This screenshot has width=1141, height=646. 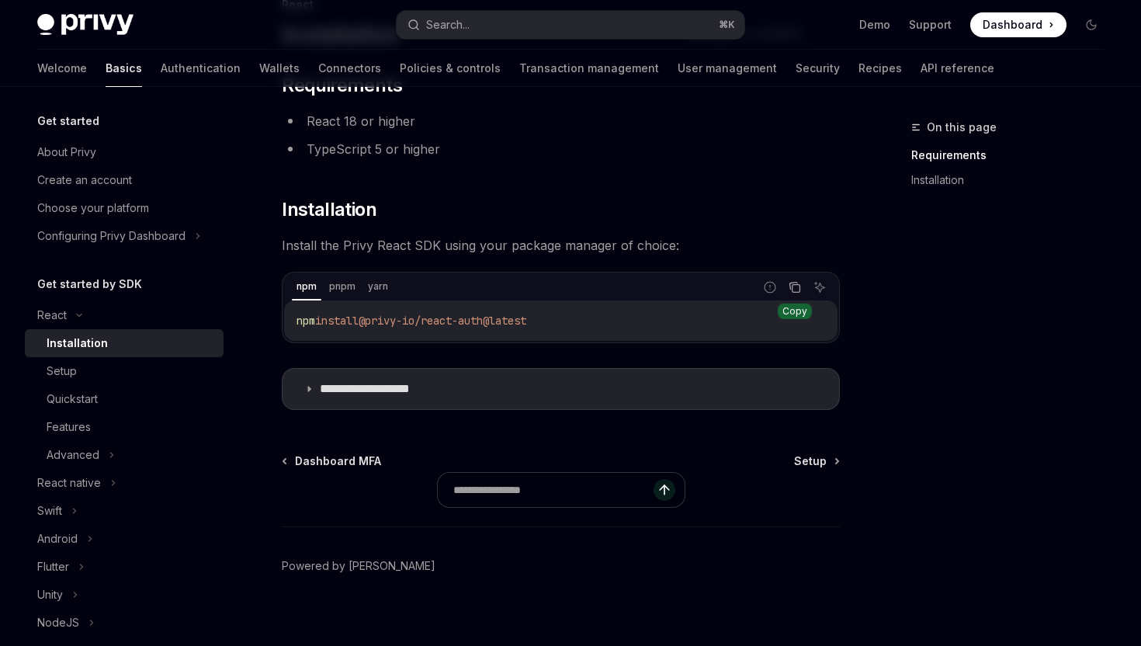 What do you see at coordinates (332, 461) in the screenshot?
I see `a: Dashboard MFA` at bounding box center [332, 461].